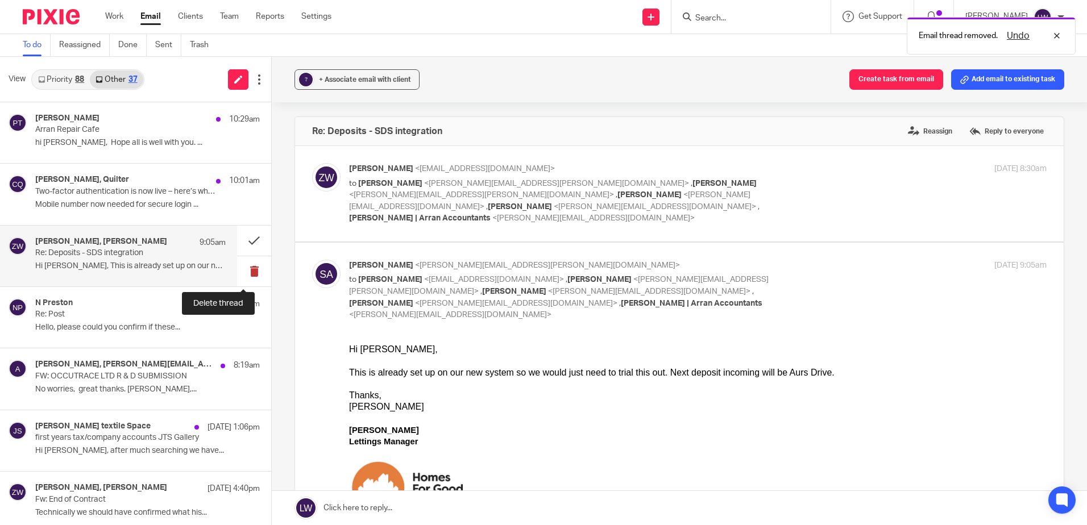  I want to click on p: Mobile number now needed for secure login ..., so click(147, 205).